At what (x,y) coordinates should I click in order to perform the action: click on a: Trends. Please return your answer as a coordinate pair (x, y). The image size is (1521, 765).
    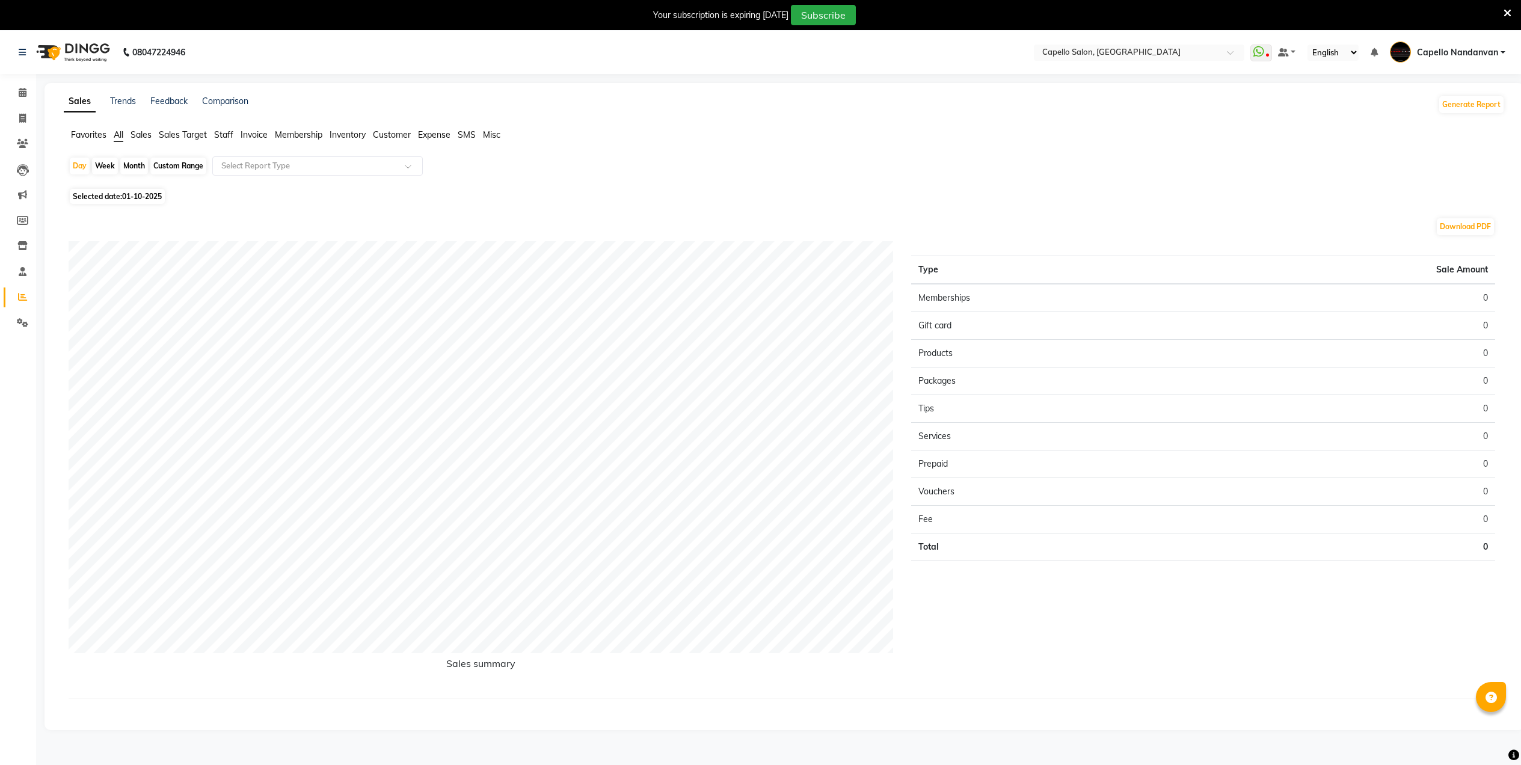
    Looking at the image, I should click on (123, 101).